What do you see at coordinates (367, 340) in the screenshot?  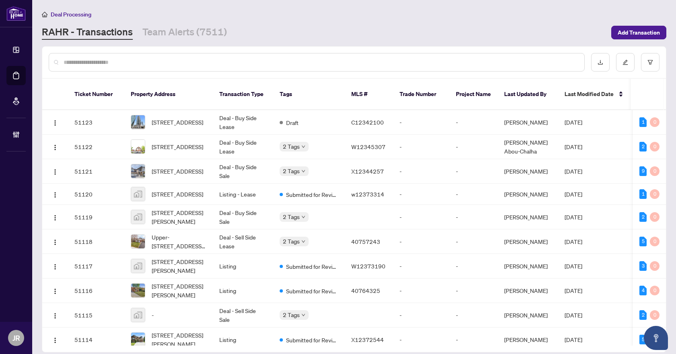 I see `span: X12372544` at bounding box center [367, 340].